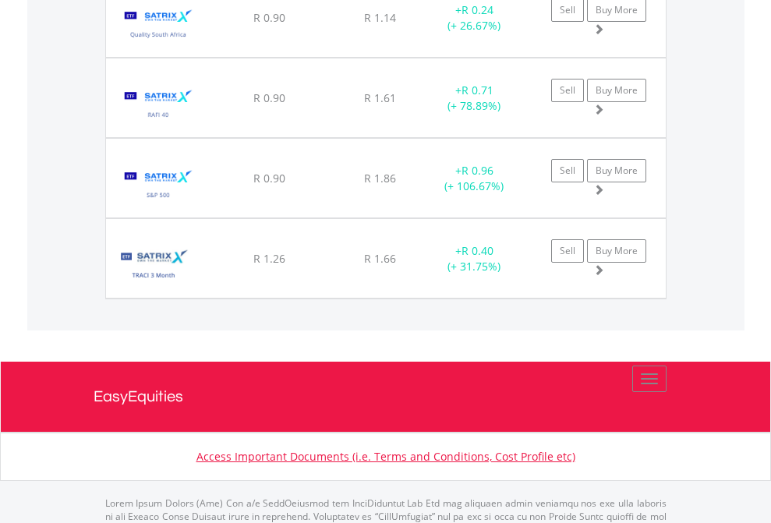 Image resolution: width=771 pixels, height=523 pixels. What do you see at coordinates (477, 250) in the screenshot?
I see `span: R 0.40` at bounding box center [477, 250].